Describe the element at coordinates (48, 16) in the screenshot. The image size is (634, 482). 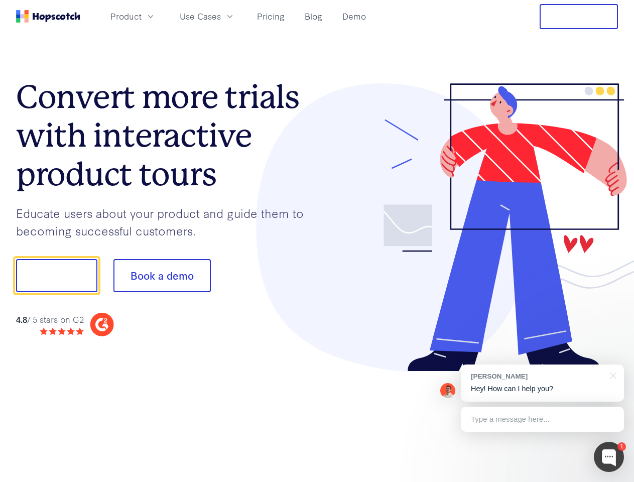
I see `a: Home` at that location.